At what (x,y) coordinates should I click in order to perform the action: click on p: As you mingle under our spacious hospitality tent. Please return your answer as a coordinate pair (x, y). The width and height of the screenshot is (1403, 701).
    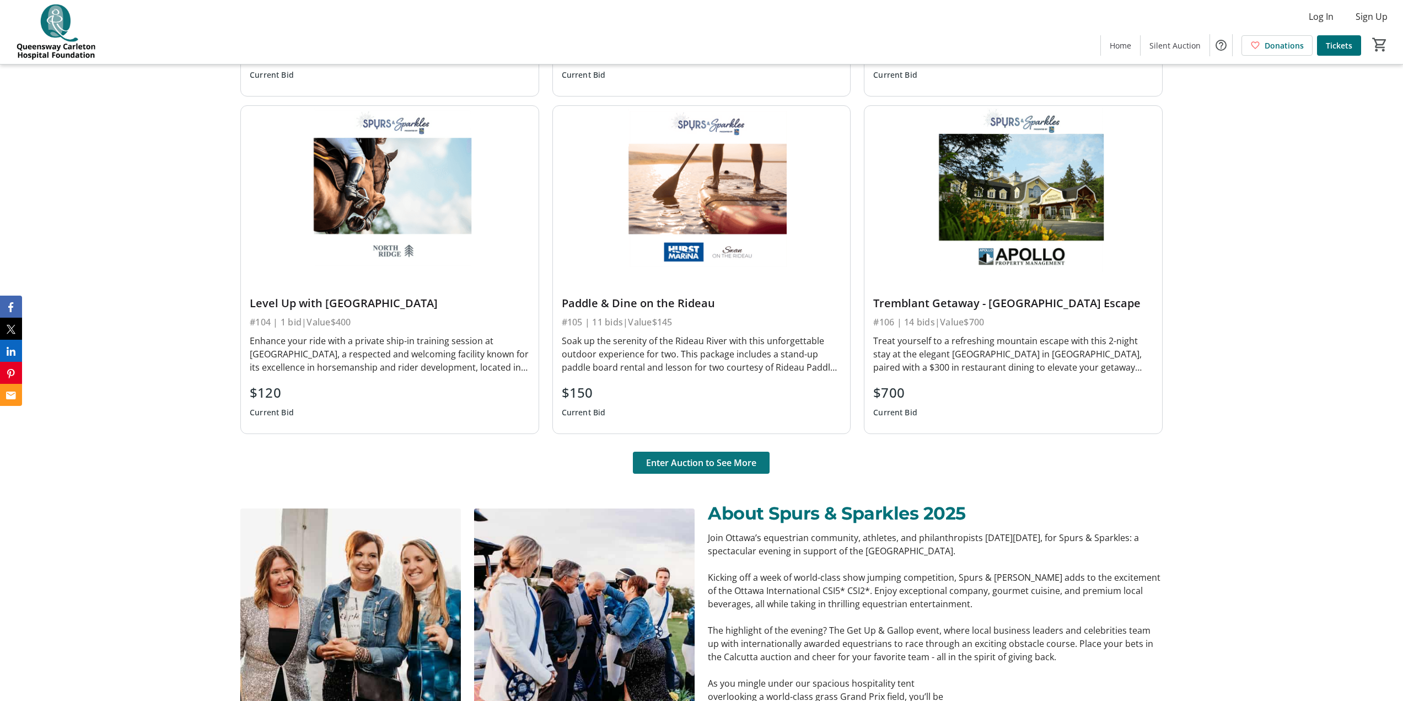
    Looking at the image, I should click on (935, 683).